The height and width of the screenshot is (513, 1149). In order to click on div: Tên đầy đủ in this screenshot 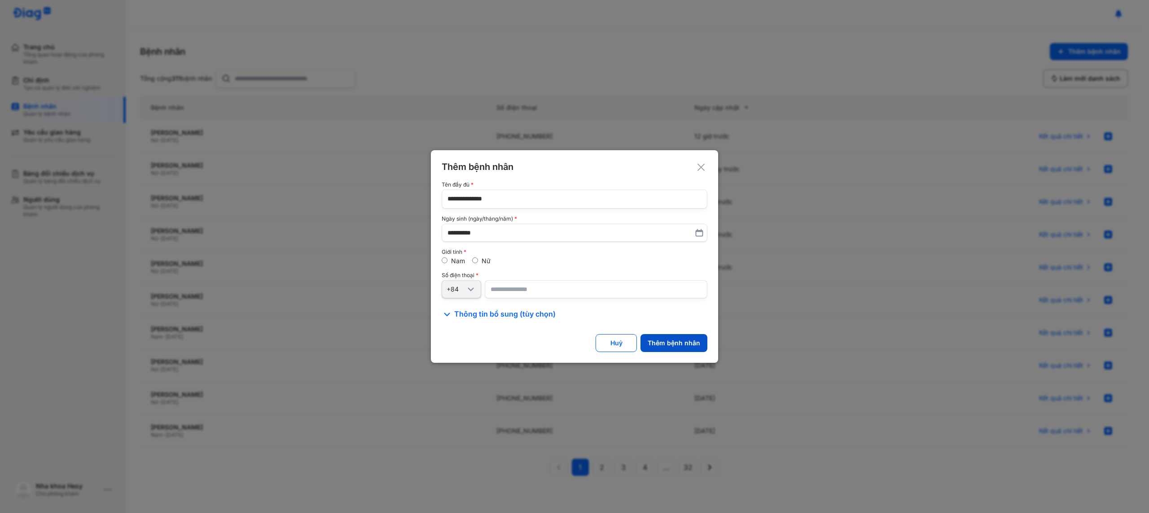, I will do `click(574, 185)`.